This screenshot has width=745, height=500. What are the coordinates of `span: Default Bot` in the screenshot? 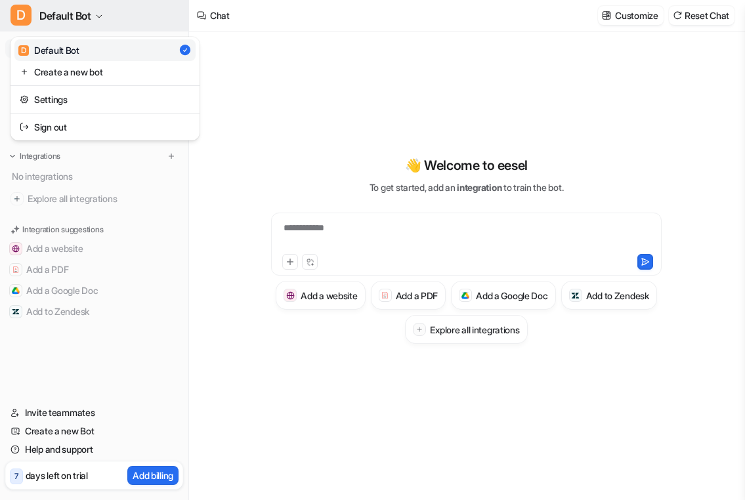 It's located at (65, 16).